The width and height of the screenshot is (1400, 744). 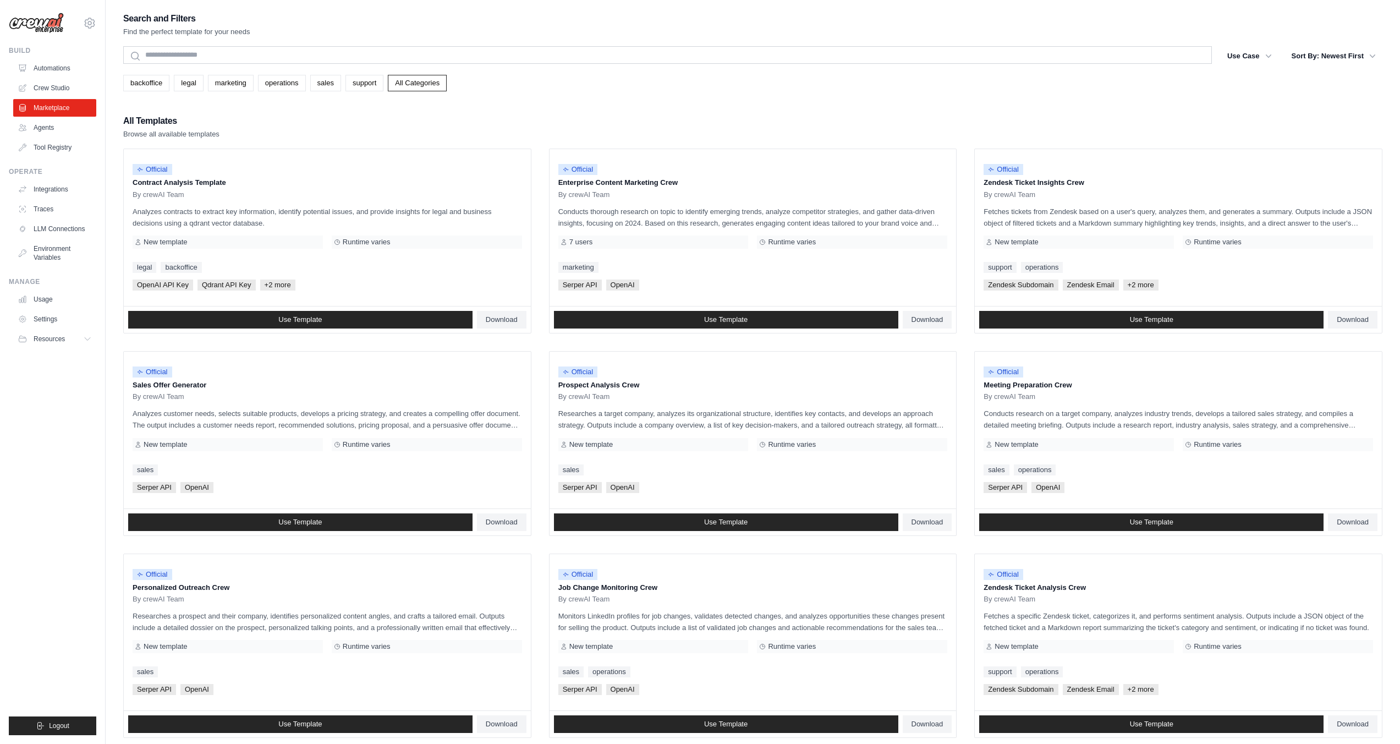 What do you see at coordinates (1178, 385) in the screenshot?
I see `p: Meeting Preparation Crew` at bounding box center [1178, 385].